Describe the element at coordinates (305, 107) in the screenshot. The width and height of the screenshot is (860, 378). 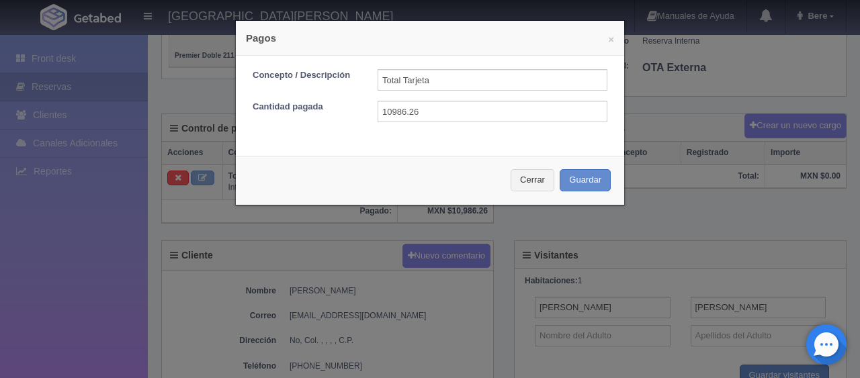
I see `label: Cantidad pagada` at that location.